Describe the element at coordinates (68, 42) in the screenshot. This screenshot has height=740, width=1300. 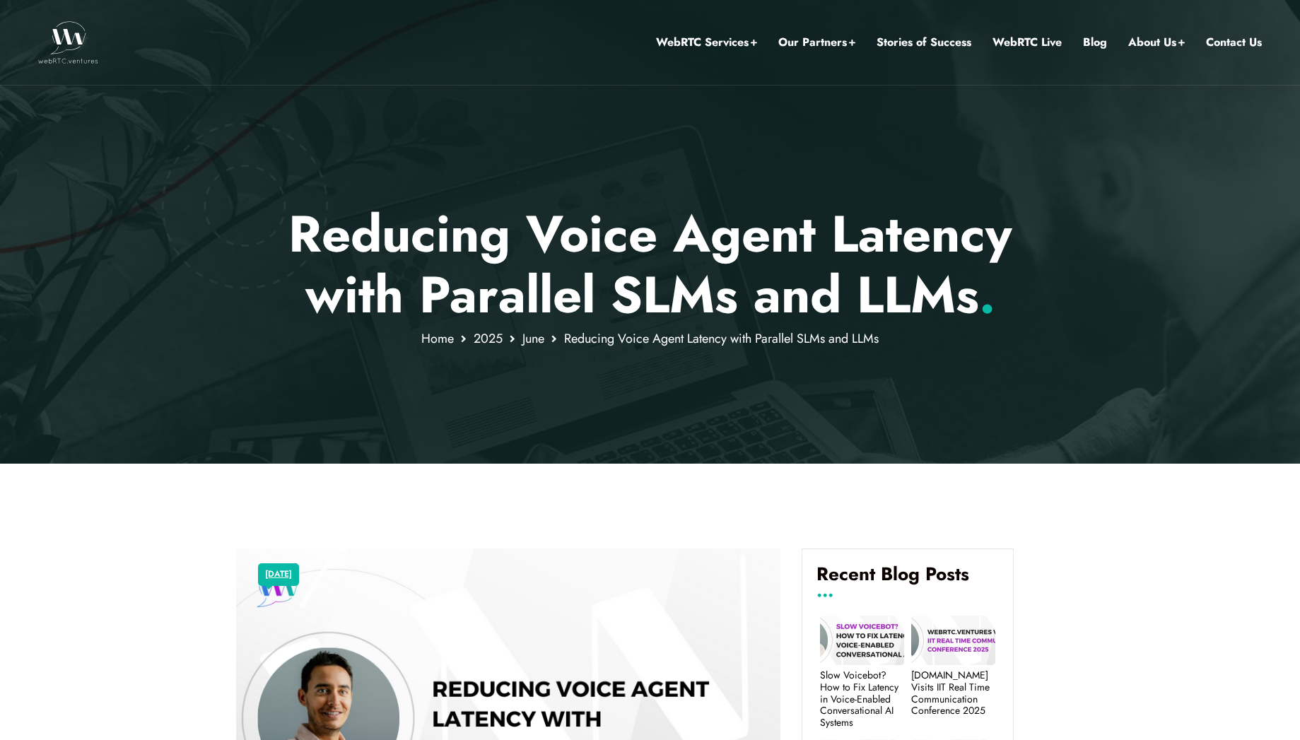
I see `img: WebRTC.ventures` at that location.